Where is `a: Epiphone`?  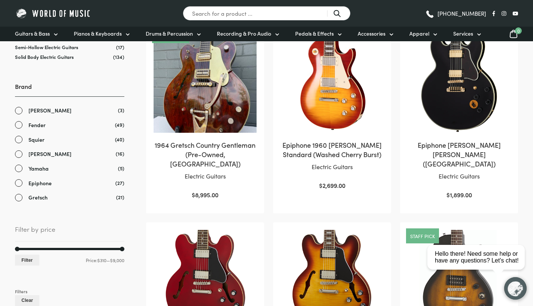
a: Epiphone is located at coordinates (70, 183).